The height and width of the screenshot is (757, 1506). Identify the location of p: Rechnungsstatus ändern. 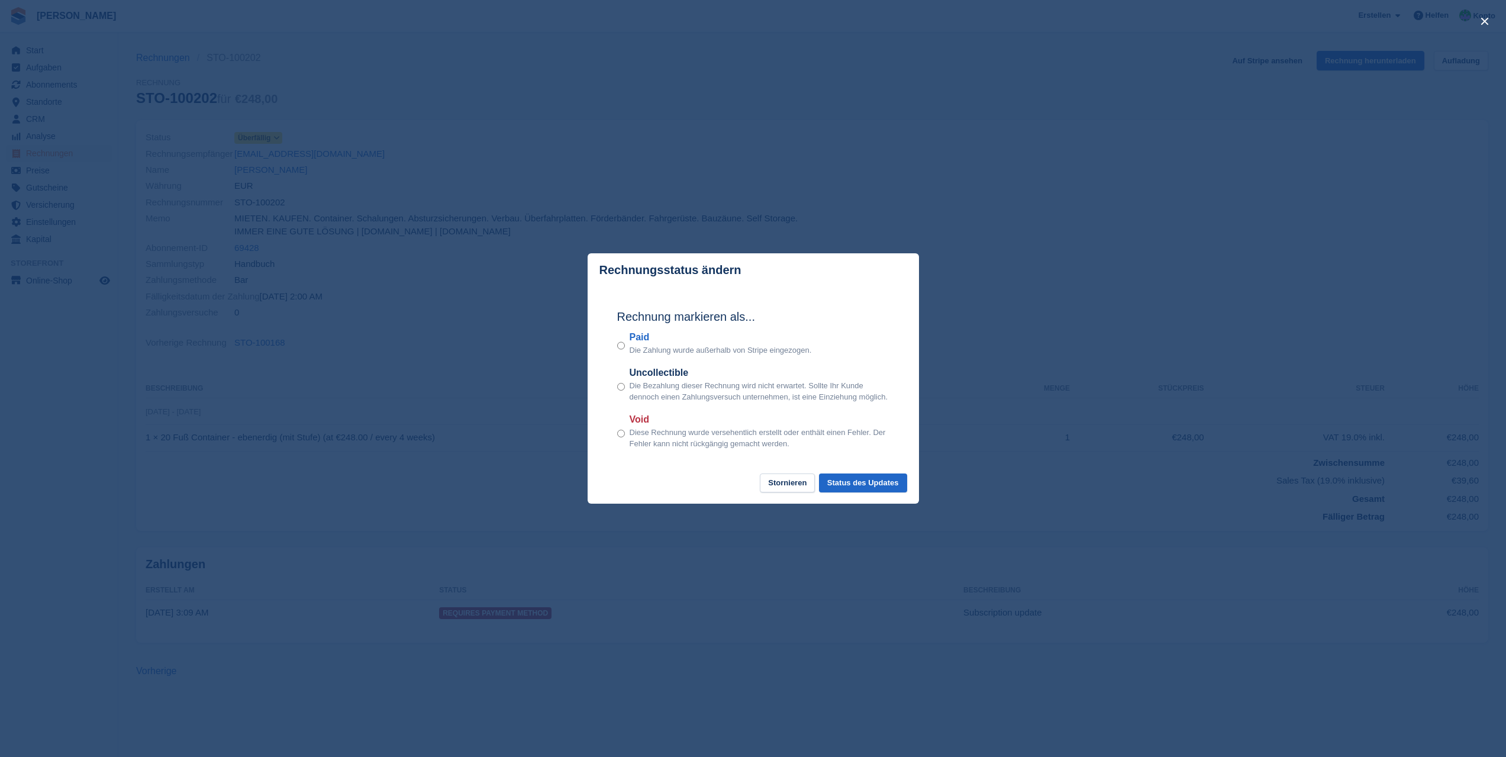
(670, 270).